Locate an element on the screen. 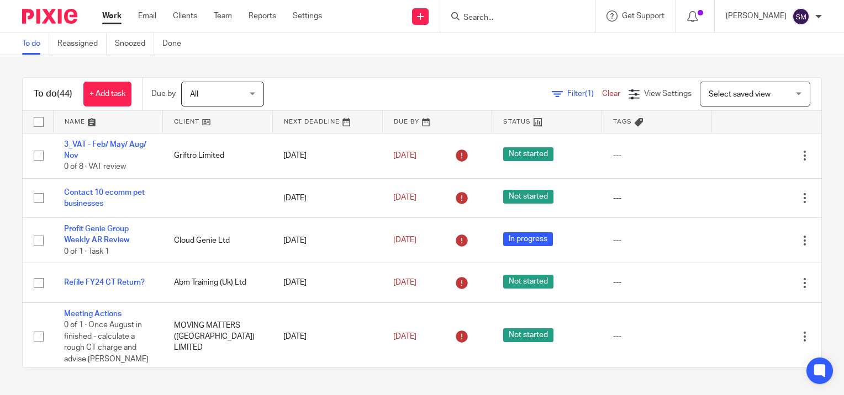 The width and height of the screenshot is (844, 395). a: Done is located at coordinates (176, 44).